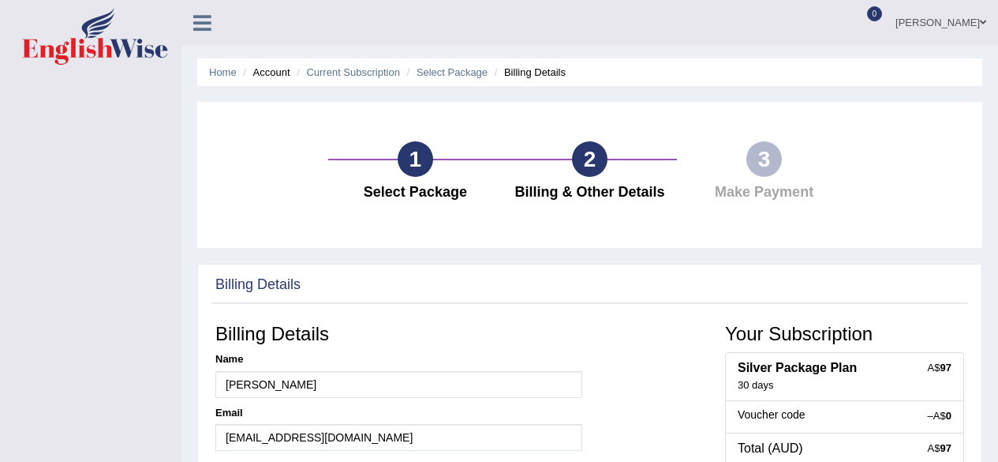 The height and width of the screenshot is (462, 998). Describe the element at coordinates (797, 367) in the screenshot. I see `b: Silver Package Plan` at that location.